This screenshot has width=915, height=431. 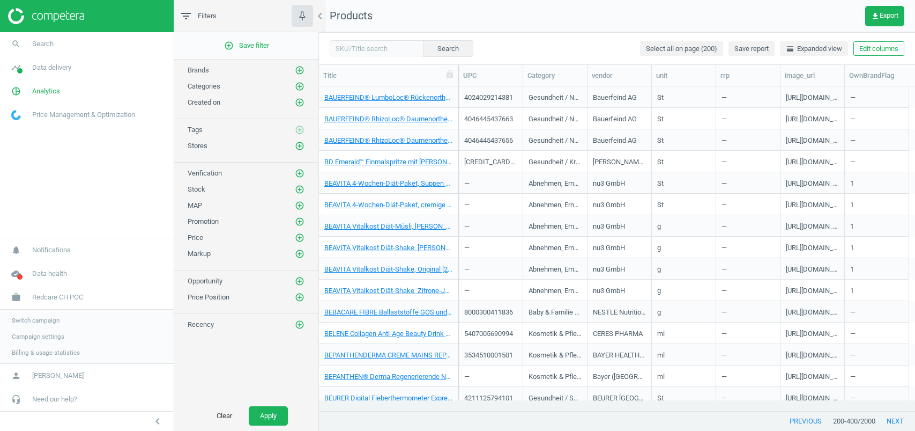 I want to click on span: Data health, so click(x=49, y=273).